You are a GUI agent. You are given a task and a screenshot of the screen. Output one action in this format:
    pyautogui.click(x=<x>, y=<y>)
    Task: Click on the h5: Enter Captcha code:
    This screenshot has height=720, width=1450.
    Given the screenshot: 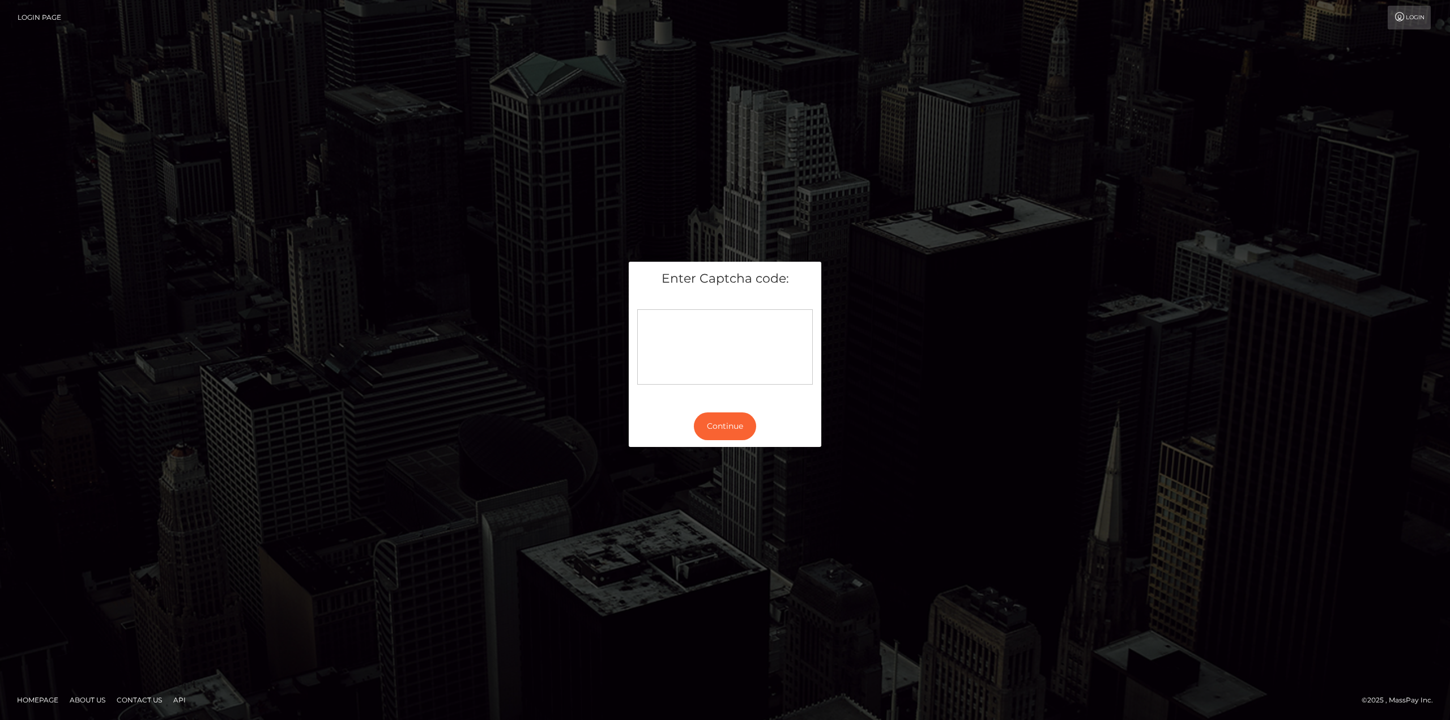 What is the action you would take?
    pyautogui.click(x=725, y=279)
    